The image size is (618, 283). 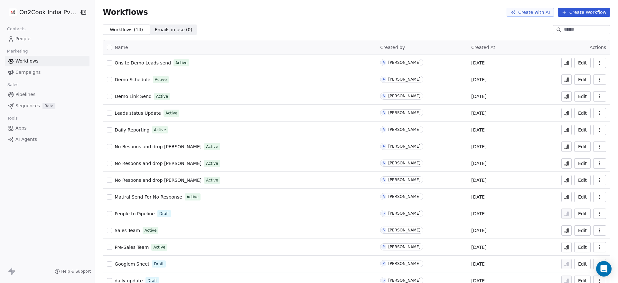 What do you see at coordinates (127, 230) in the screenshot?
I see `span: Sales Team` at bounding box center [127, 230].